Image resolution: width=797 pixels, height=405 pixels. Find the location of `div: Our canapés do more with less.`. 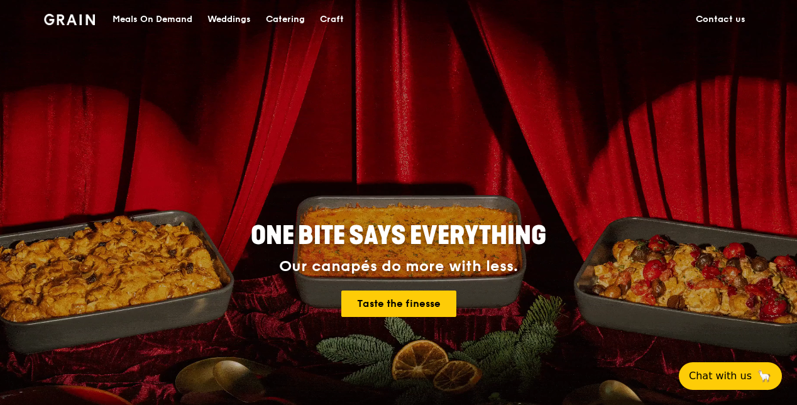

div: Our canapés do more with less. is located at coordinates (399, 267).